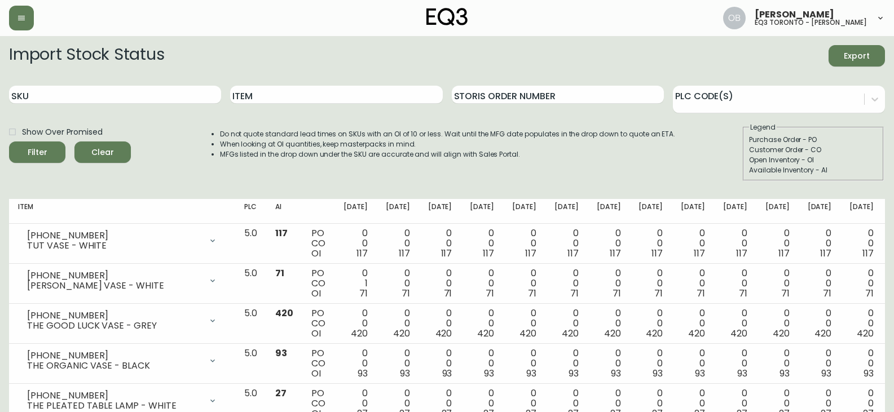 The height and width of the screenshot is (412, 894). I want to click on li: MFGs listed in the drop down under the SKU are accurate and will align with Sales Portal., so click(448, 154).